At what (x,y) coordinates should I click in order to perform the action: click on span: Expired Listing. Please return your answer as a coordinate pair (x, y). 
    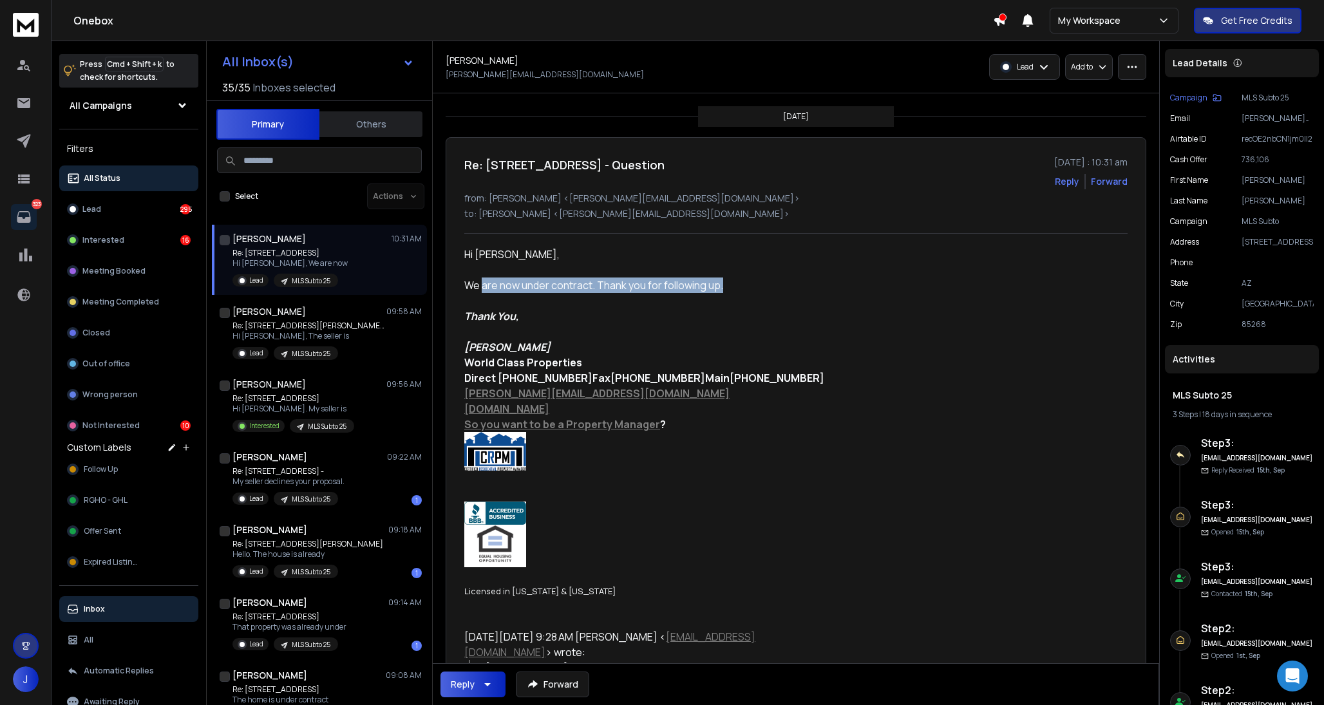
    Looking at the image, I should click on (111, 562).